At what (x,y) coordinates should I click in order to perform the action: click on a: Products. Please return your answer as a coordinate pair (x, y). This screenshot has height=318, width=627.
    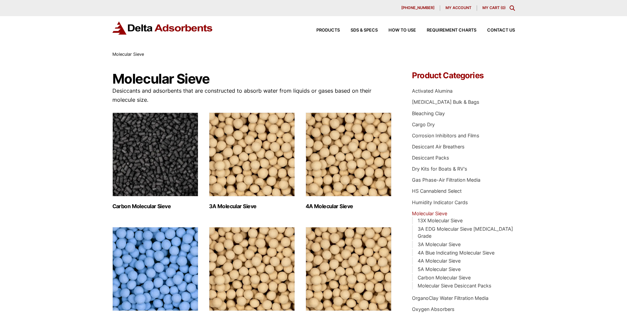
    Looking at the image, I should click on (323, 30).